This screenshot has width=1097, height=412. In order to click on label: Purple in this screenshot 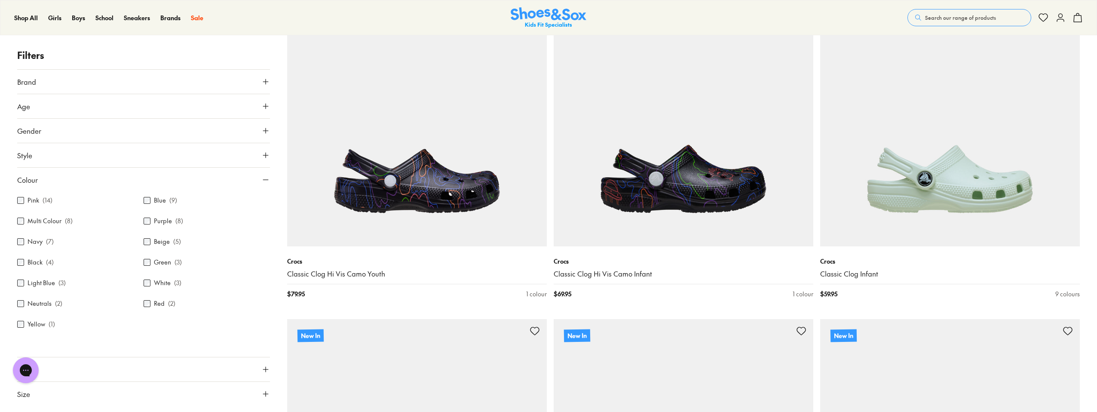, I will do `click(163, 221)`.